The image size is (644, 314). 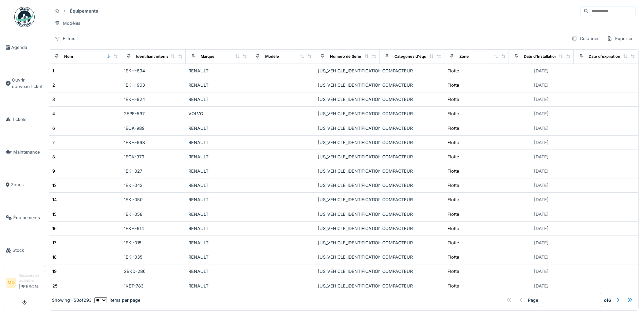 I want to click on div: 2BKD-286, so click(x=154, y=271).